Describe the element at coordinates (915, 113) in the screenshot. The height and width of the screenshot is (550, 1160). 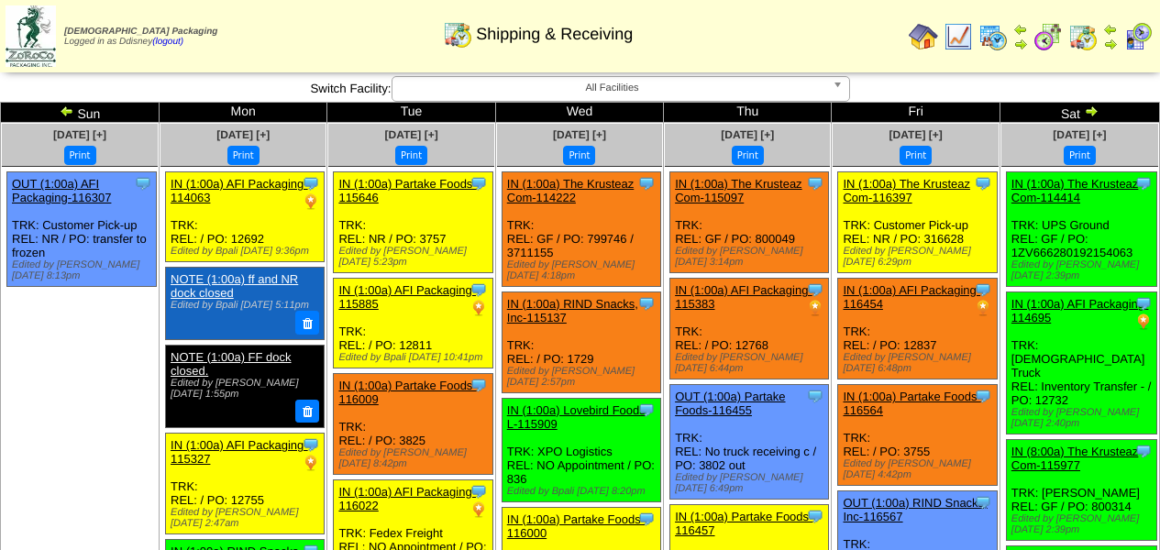
I see `td: Fri` at that location.